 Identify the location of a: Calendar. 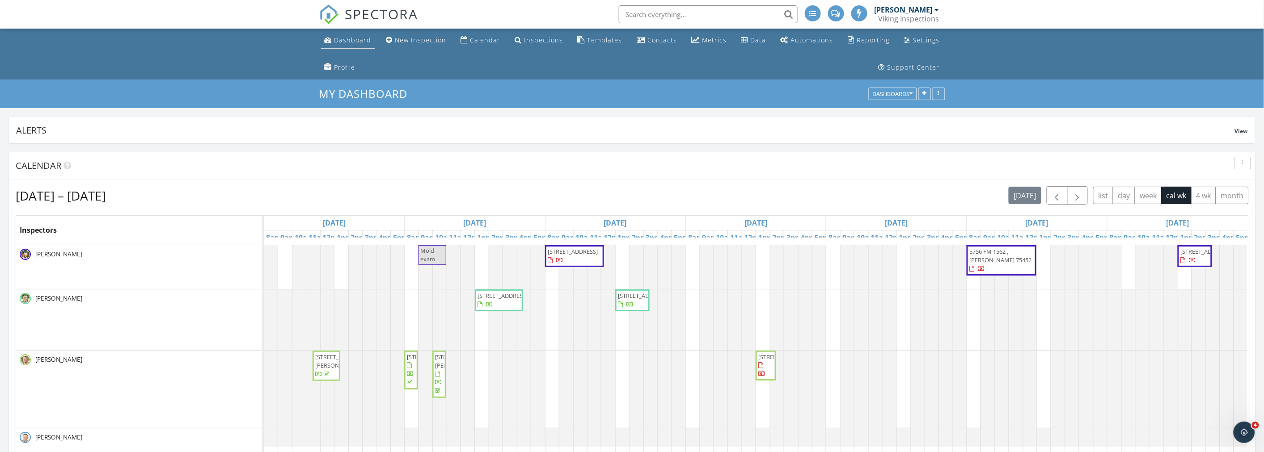
(480, 40).